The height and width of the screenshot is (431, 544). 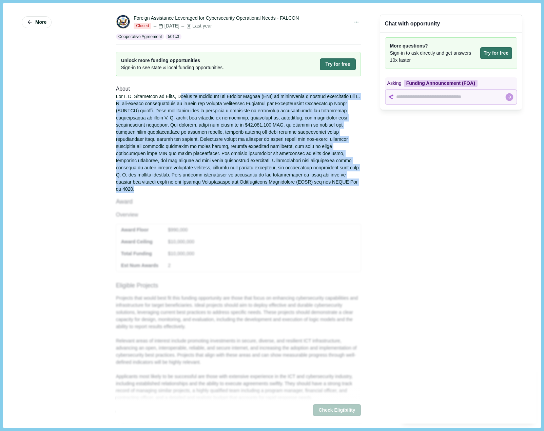 What do you see at coordinates (41, 22) in the screenshot?
I see `span: More` at bounding box center [41, 22].